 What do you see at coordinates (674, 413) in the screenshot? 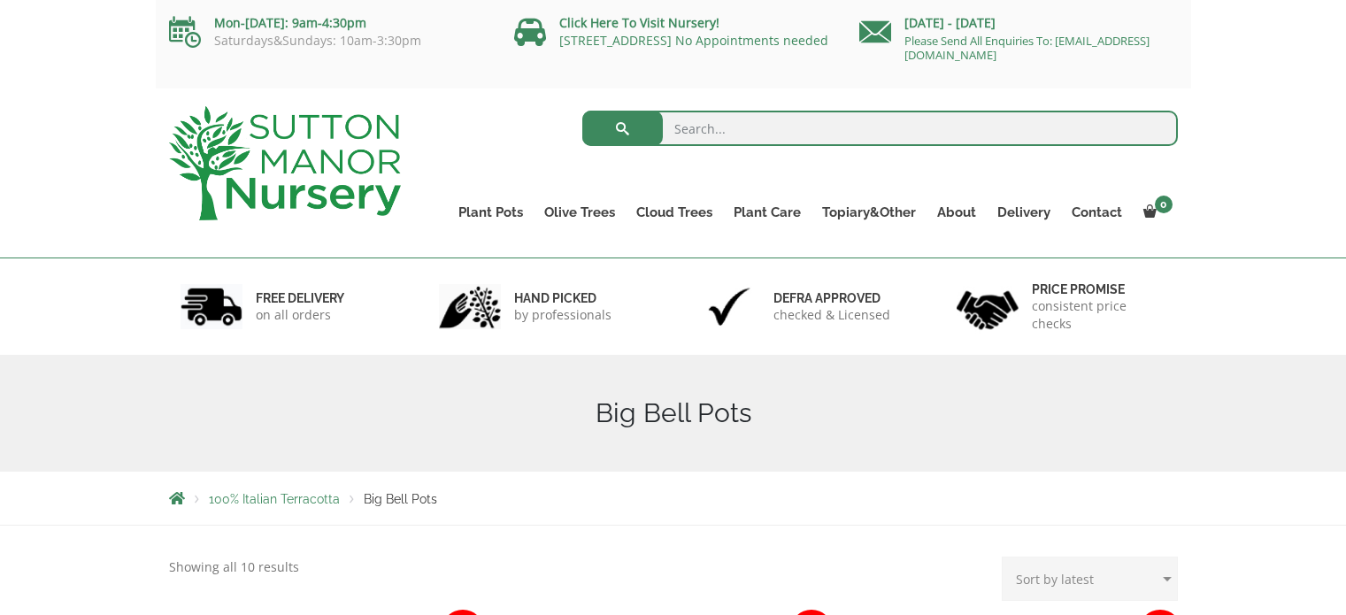
I see `h1: Big Bell Pots` at bounding box center [674, 413].